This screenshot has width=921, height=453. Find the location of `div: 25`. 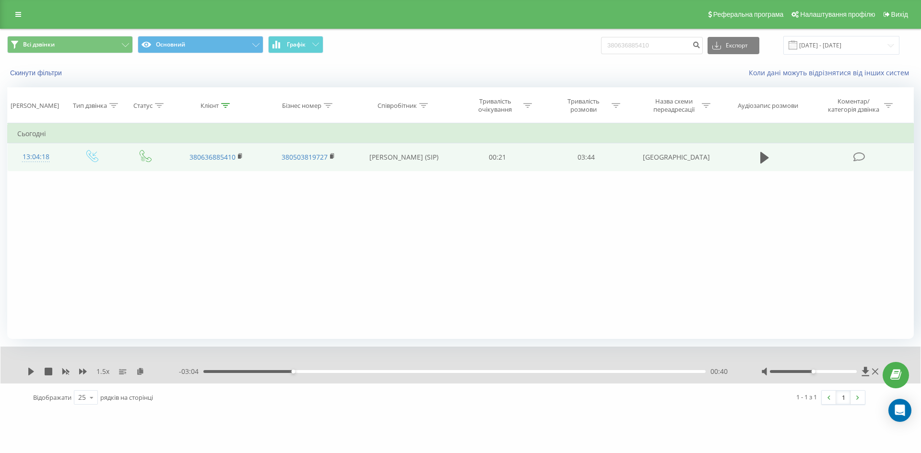

div: 25 is located at coordinates (82, 398).